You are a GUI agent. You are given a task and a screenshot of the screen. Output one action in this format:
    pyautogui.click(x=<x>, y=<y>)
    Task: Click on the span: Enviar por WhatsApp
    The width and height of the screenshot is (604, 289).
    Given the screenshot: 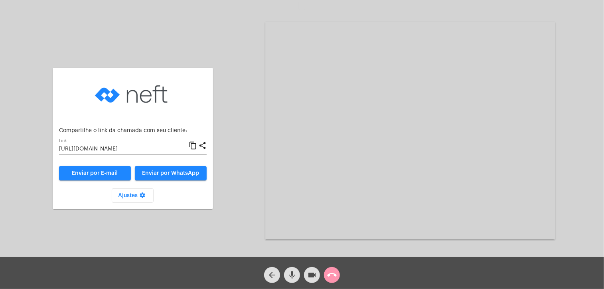 What is the action you would take?
    pyautogui.click(x=170, y=173)
    